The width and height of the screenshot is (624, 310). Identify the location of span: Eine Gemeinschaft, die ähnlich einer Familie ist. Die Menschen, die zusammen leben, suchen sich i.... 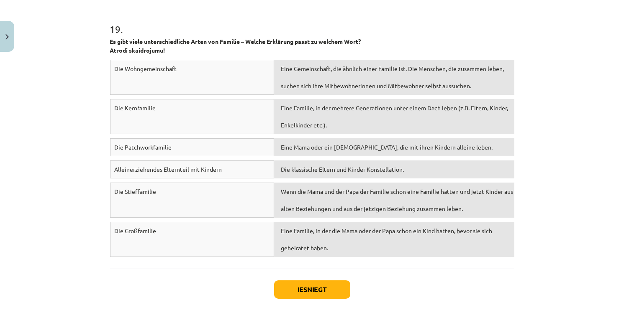
(392, 77).